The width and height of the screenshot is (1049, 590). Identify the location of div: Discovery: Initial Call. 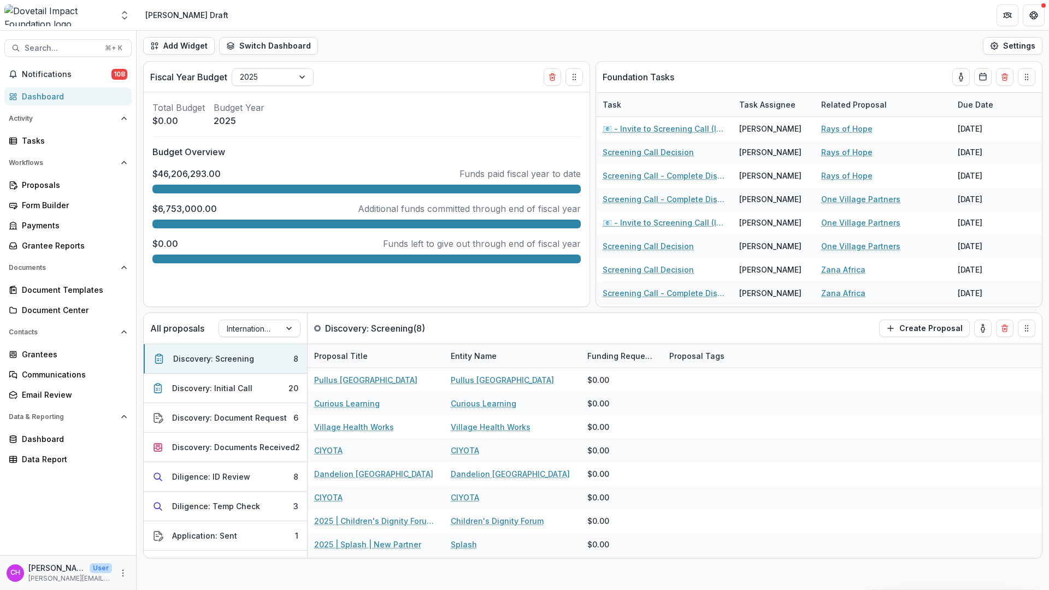
(212, 388).